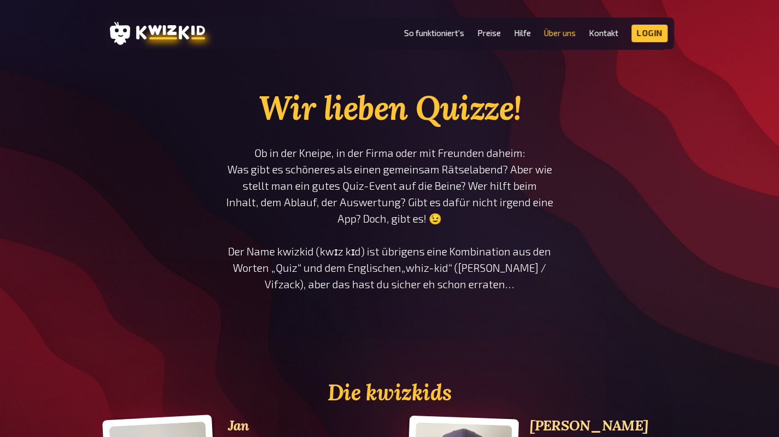  Describe the element at coordinates (300, 425) in the screenshot. I see `h3: Jan` at that location.